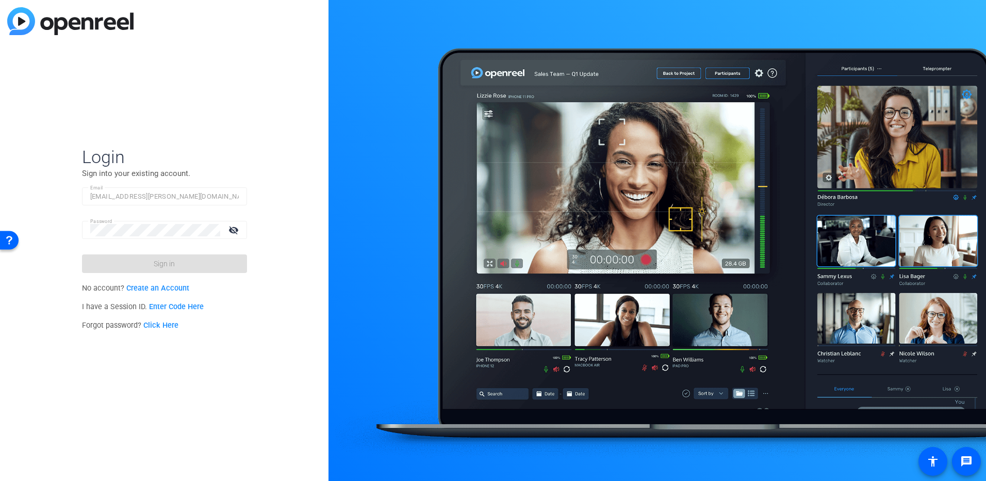 This screenshot has width=986, height=481. Describe the element at coordinates (96, 187) in the screenshot. I see `mat-label: Email` at that location.